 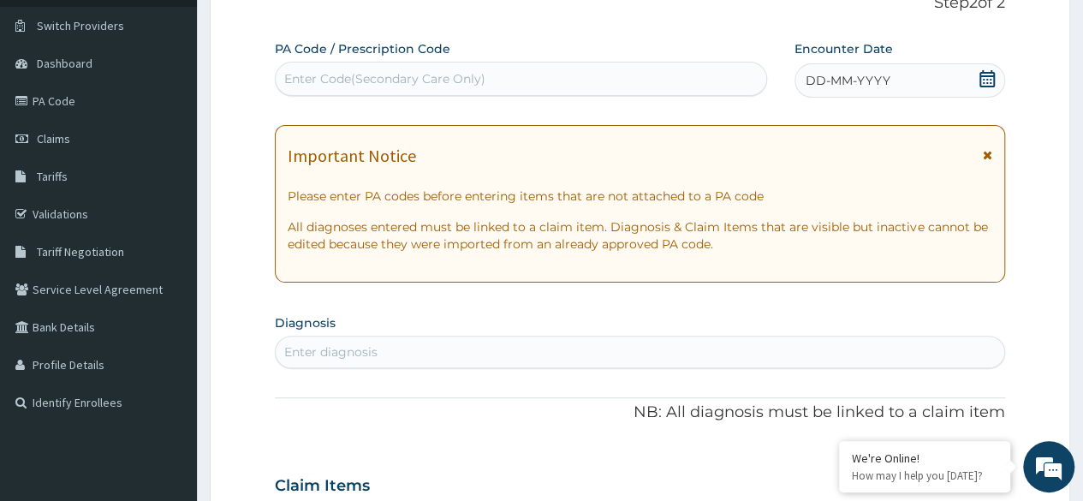 I want to click on div: We're Online!, so click(x=924, y=458).